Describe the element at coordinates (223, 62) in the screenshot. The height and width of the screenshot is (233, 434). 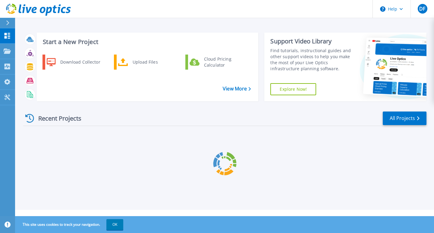
I see `div: Cloud Pricing Calculator` at that location.